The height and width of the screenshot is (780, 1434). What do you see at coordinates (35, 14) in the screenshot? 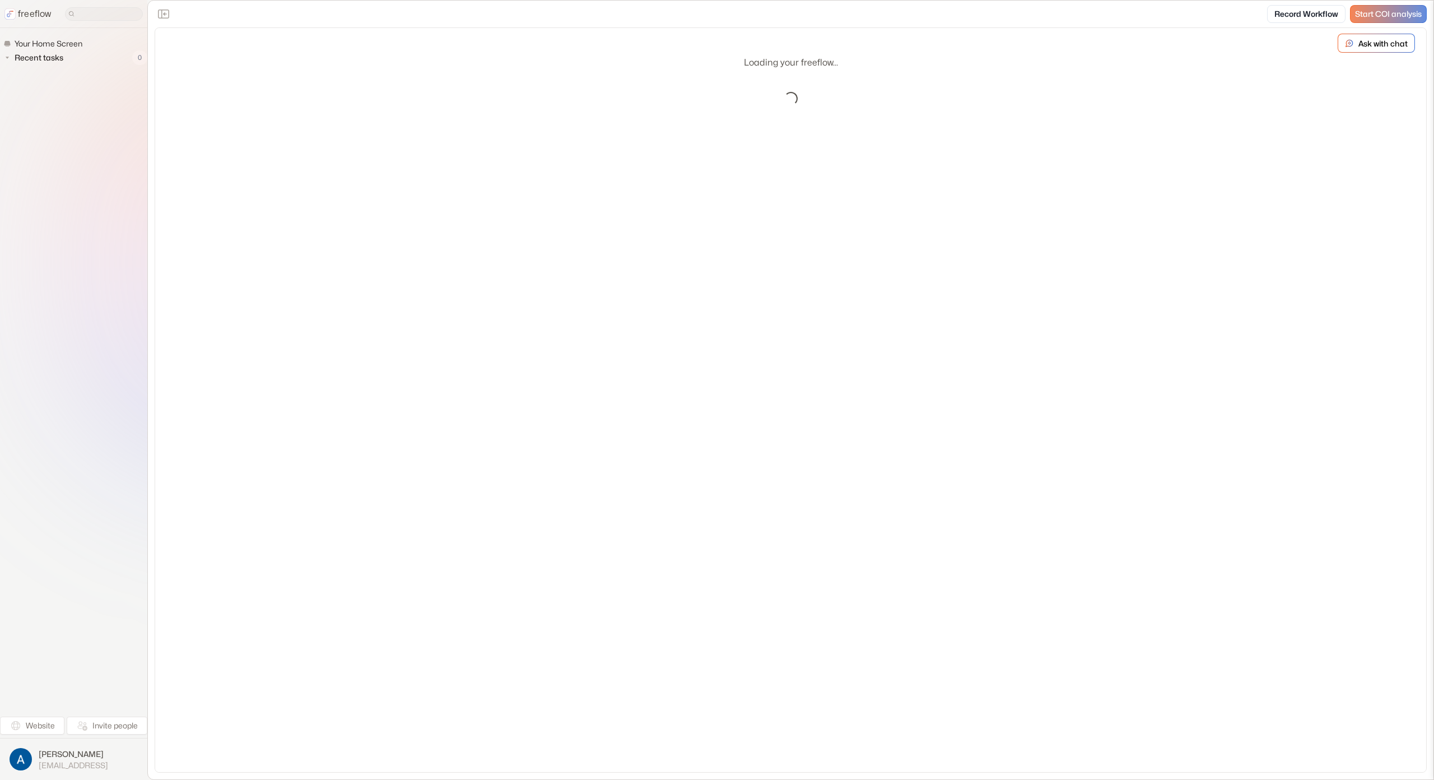
I see `p: freeflow` at bounding box center [35, 14].